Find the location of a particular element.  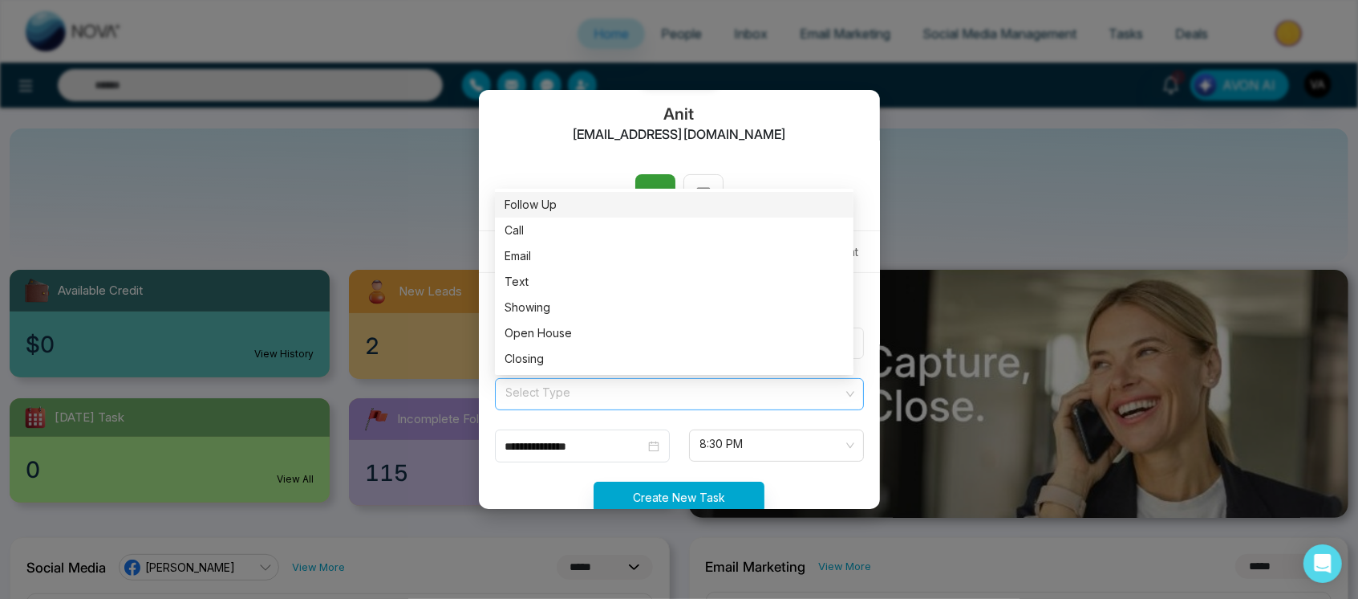

div: Open House is located at coordinates (674, 333).